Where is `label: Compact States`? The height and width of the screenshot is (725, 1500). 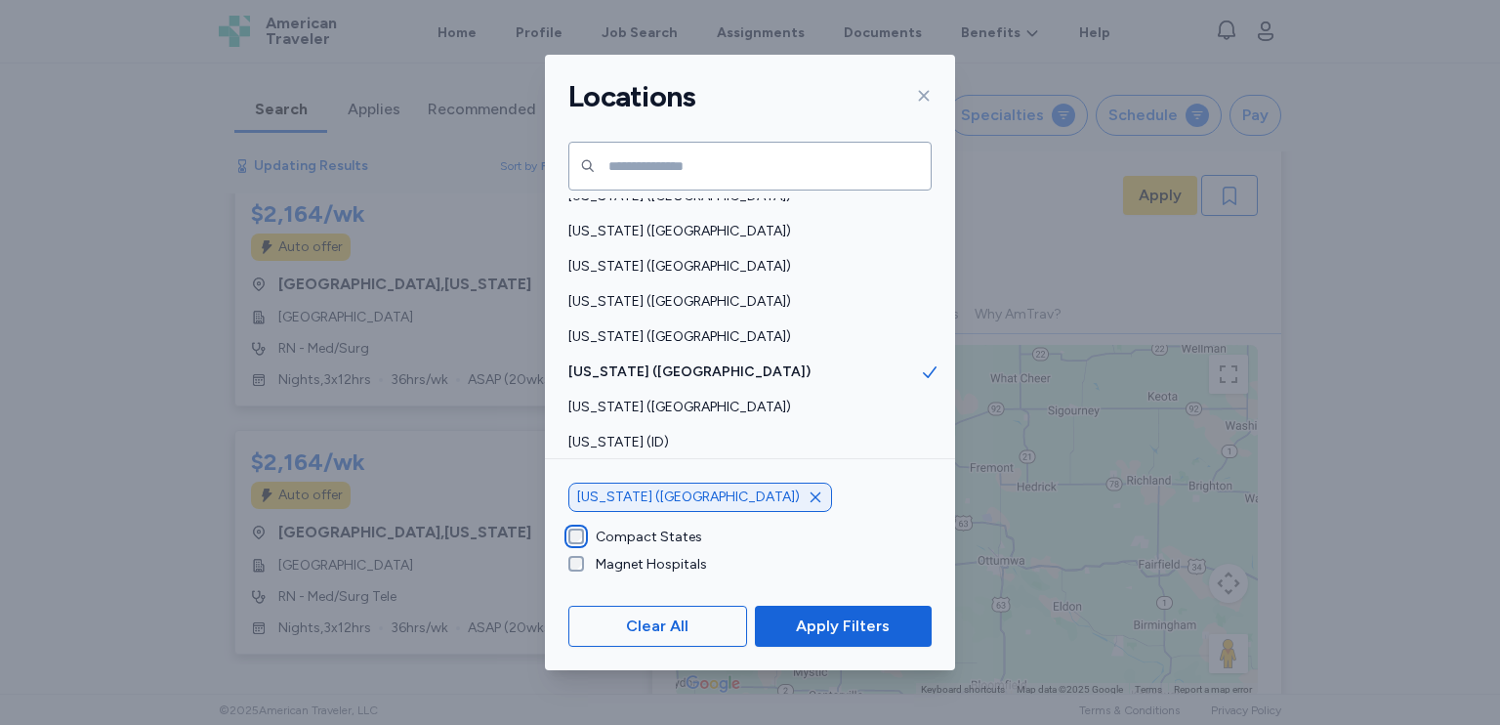 label: Compact States is located at coordinates (643, 537).